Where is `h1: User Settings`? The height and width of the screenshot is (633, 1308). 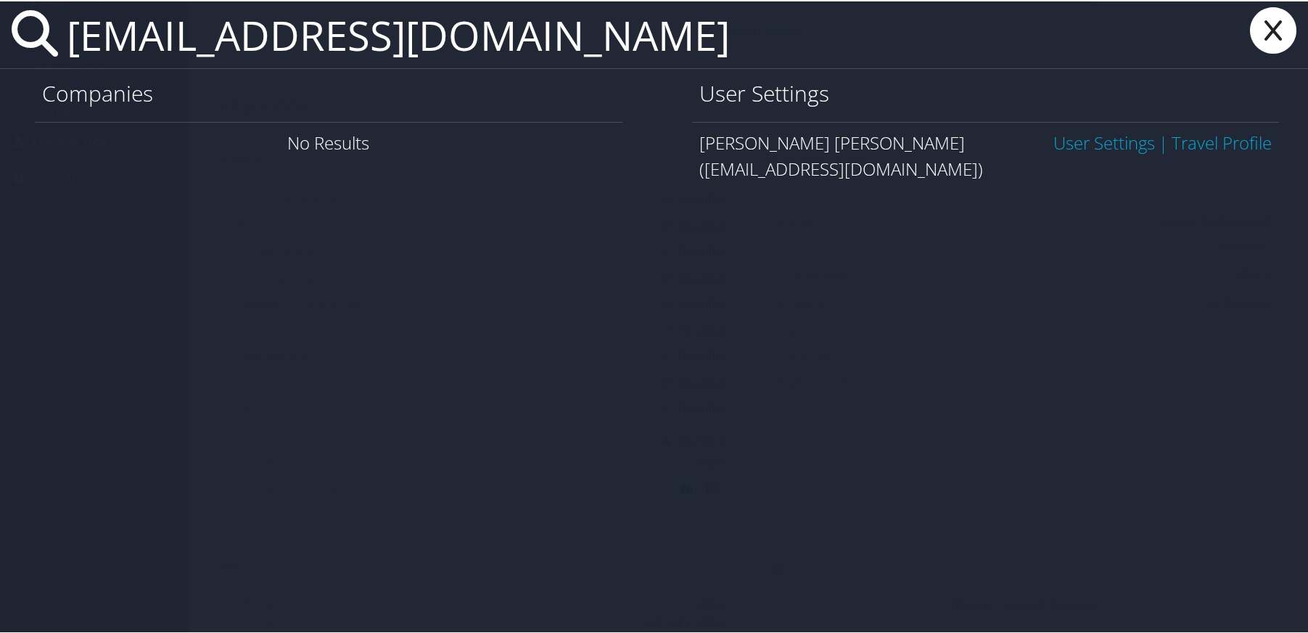 h1: User Settings is located at coordinates (986, 92).